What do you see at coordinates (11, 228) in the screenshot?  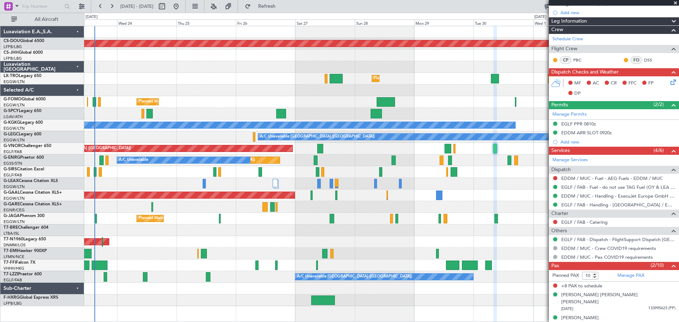 I see `span: T7-BRE` at bounding box center [11, 228].